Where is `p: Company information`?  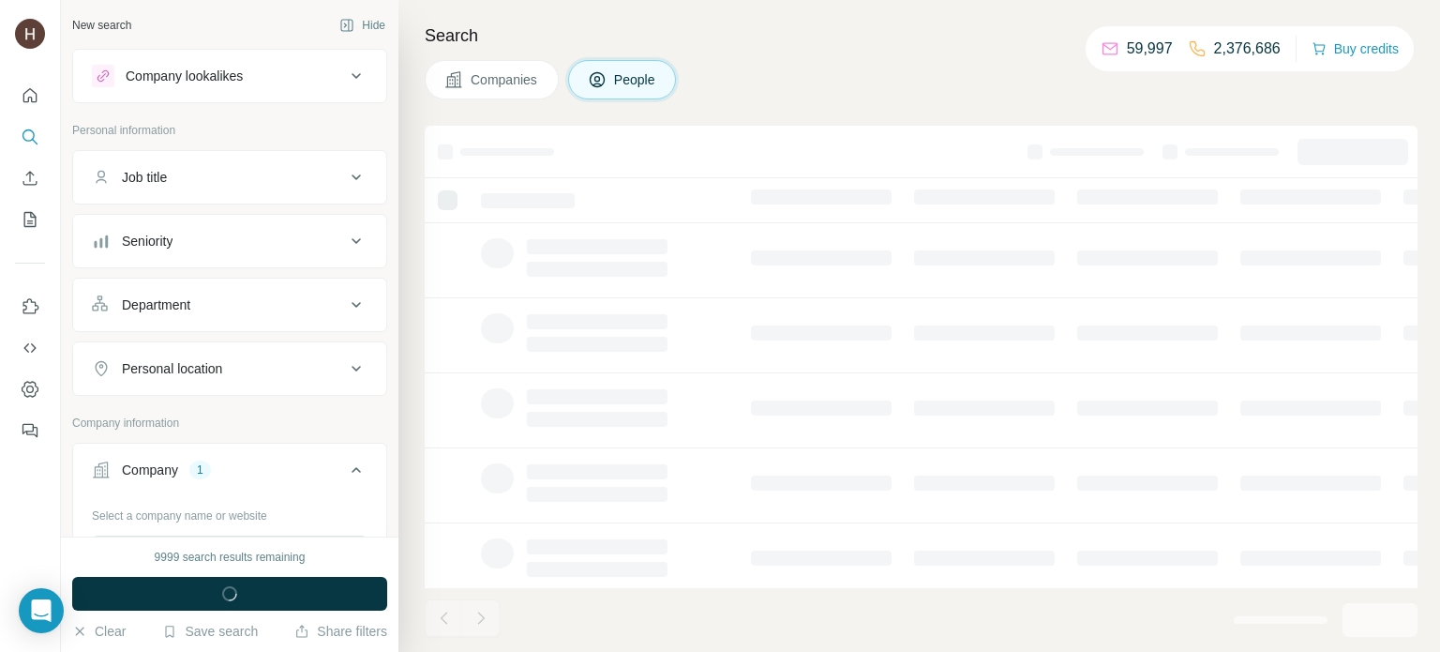
p: Company information is located at coordinates (230, 423).